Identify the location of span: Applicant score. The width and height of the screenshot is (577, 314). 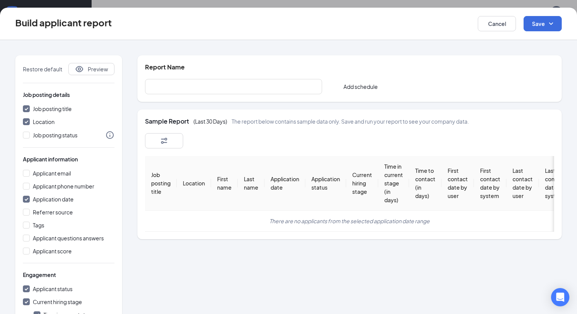
(52, 251).